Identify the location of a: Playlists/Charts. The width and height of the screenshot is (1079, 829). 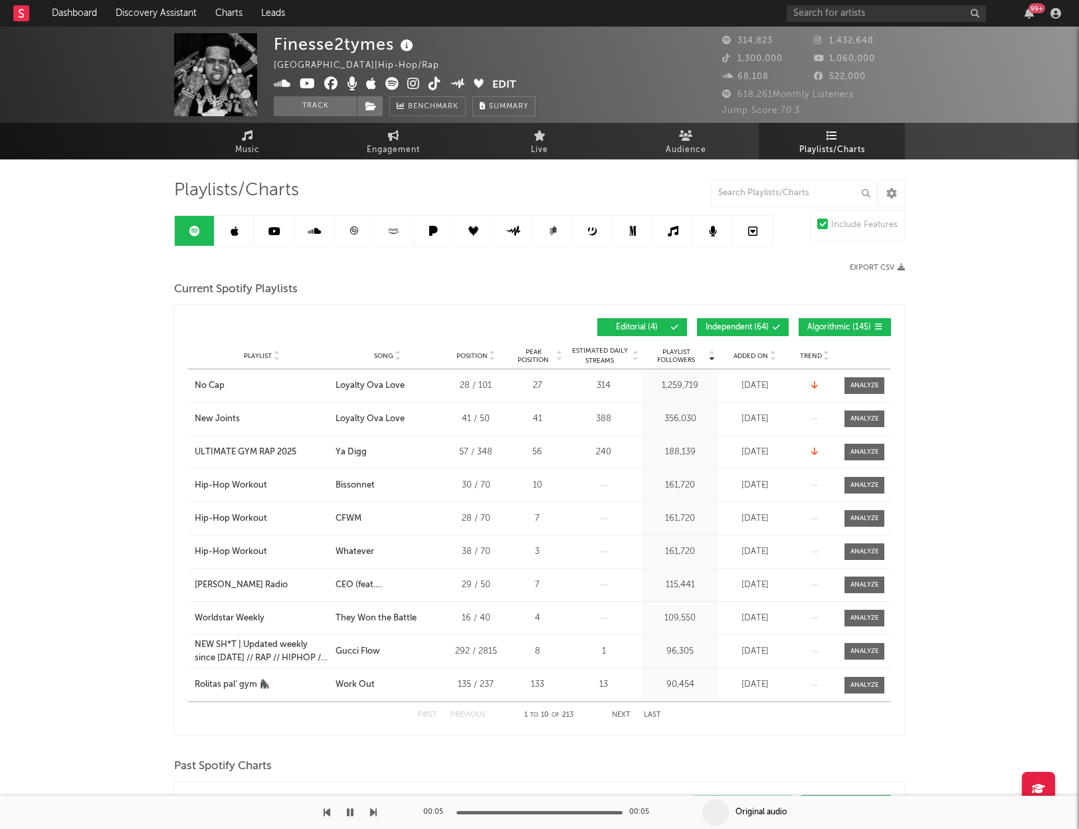
(832, 141).